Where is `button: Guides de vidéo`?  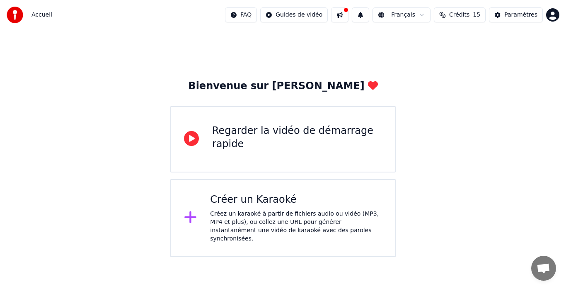
button: Guides de vidéo is located at coordinates (294, 15).